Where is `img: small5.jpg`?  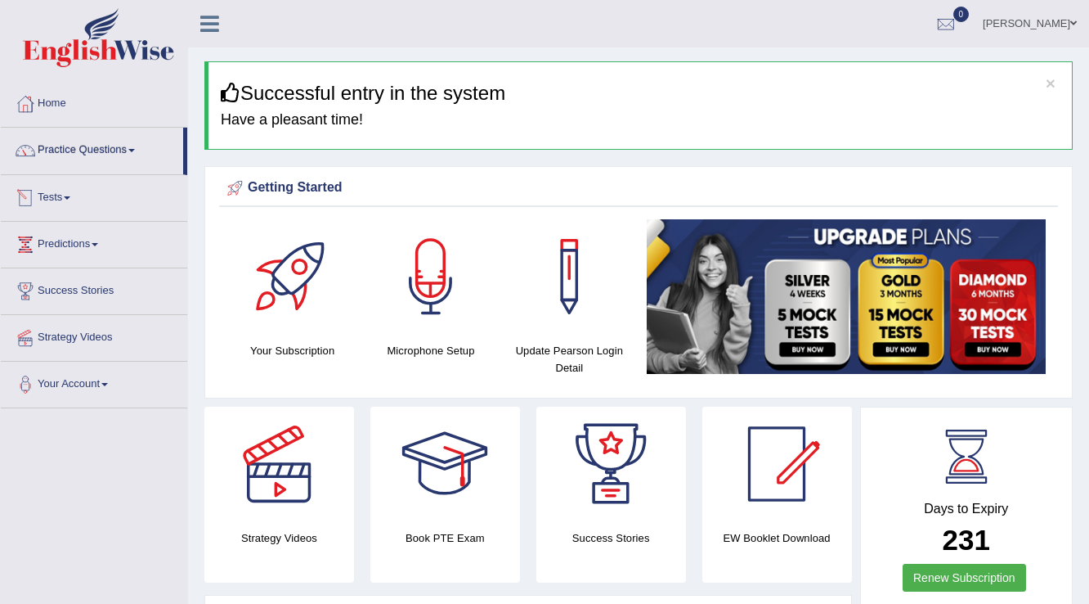
img: small5.jpg is located at coordinates (846, 296).